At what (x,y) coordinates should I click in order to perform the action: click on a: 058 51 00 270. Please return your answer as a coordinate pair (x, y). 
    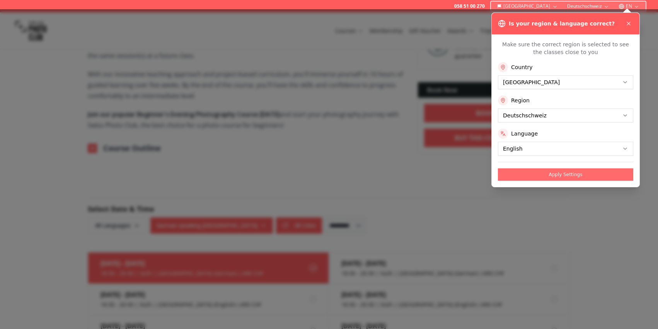
    Looking at the image, I should click on (469, 6).